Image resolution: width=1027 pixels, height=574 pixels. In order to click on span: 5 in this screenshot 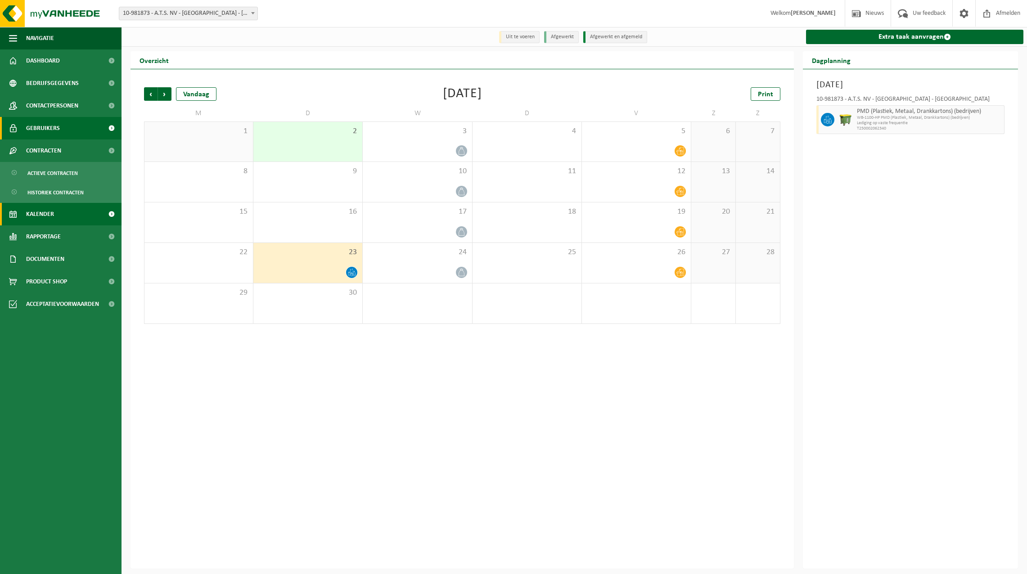, I will do `click(637, 131)`.